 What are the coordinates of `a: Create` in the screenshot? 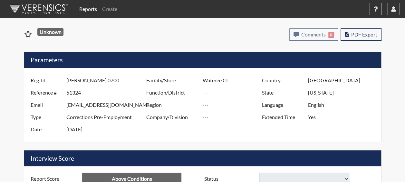 It's located at (110, 9).